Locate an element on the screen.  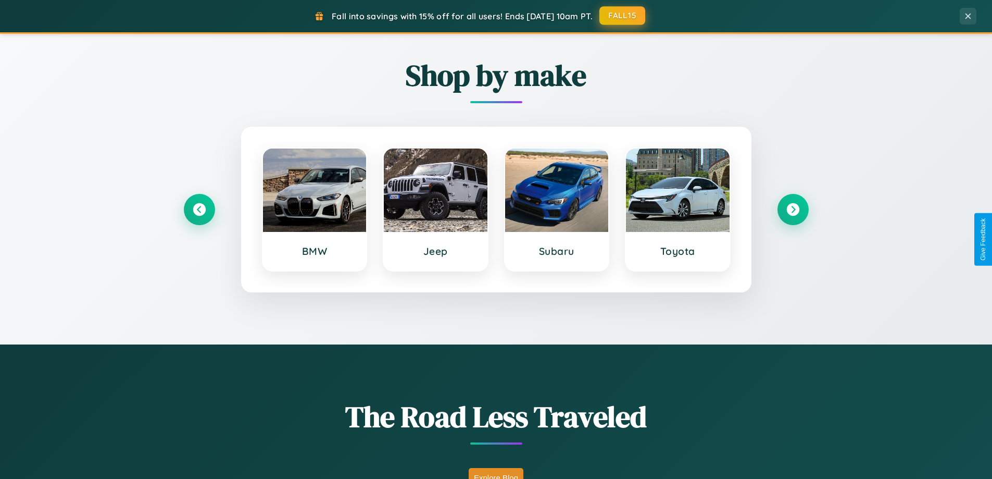
h3: BMW is located at coordinates (315, 251).